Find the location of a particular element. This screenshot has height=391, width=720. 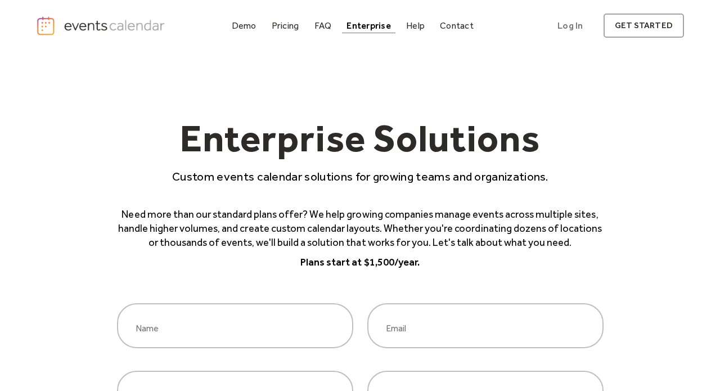

a: Demo is located at coordinates (244, 25).